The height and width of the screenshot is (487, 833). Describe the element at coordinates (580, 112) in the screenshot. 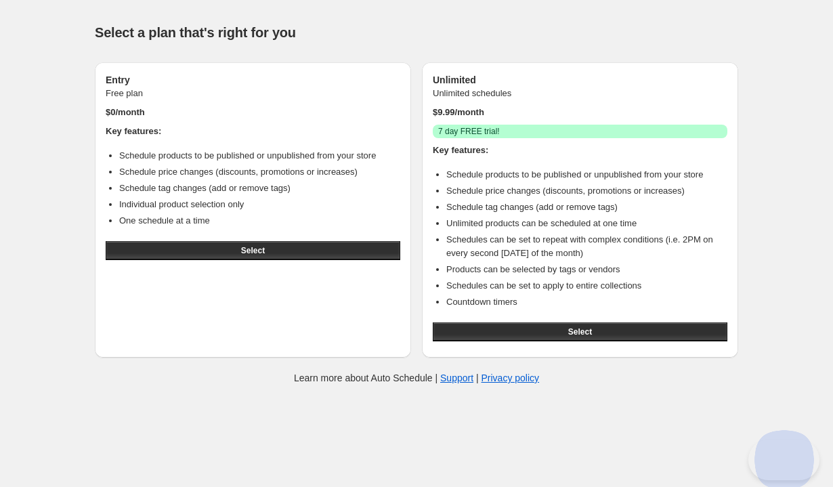

I see `p: $ 9.99 /month` at that location.